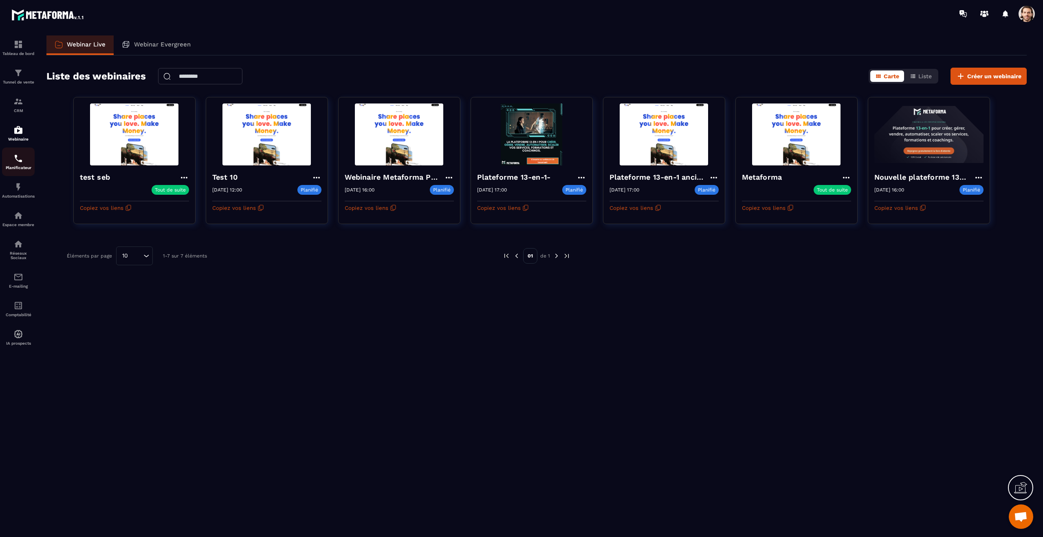 The height and width of the screenshot is (537, 1043). What do you see at coordinates (97, 177) in the screenshot?
I see `h4: test seb` at bounding box center [97, 177].